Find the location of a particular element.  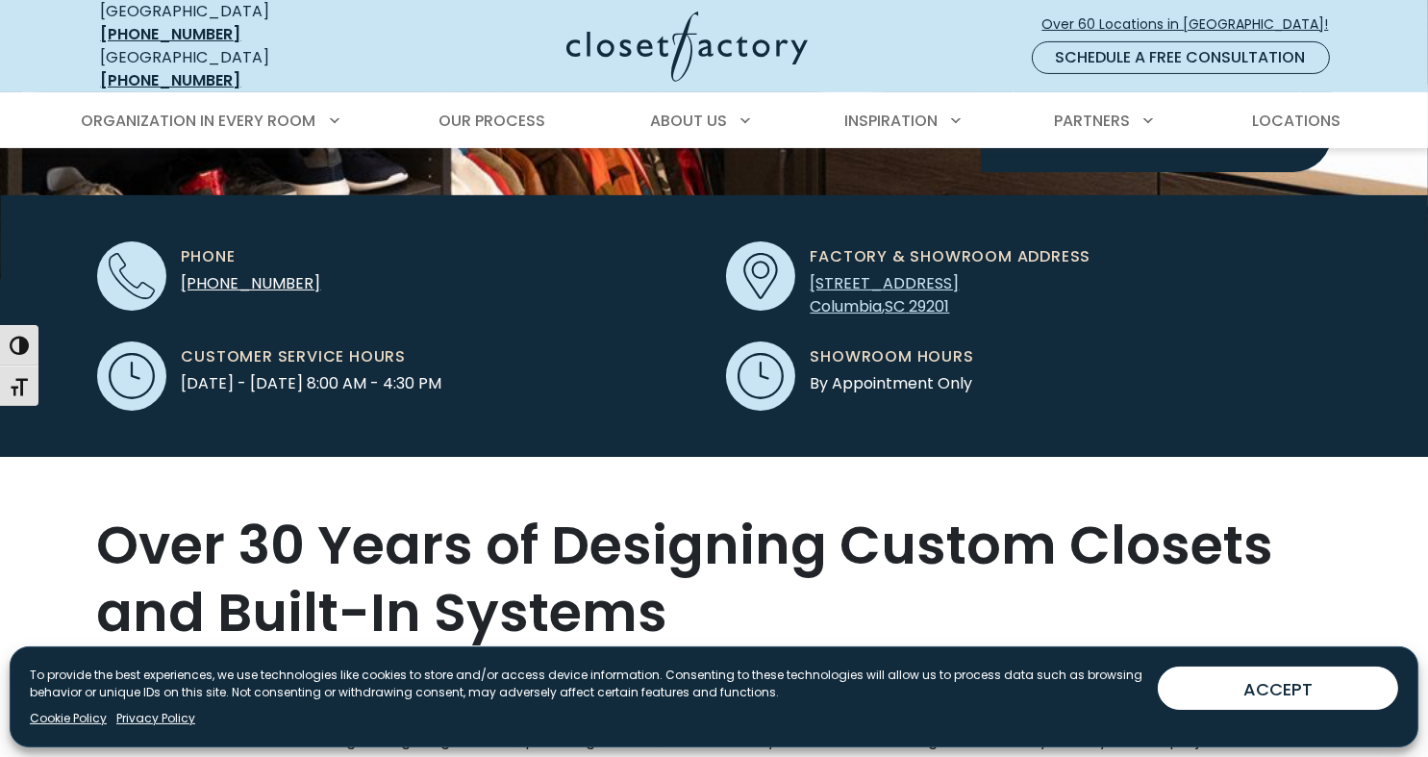

span: Inspiration is located at coordinates (890, 120).